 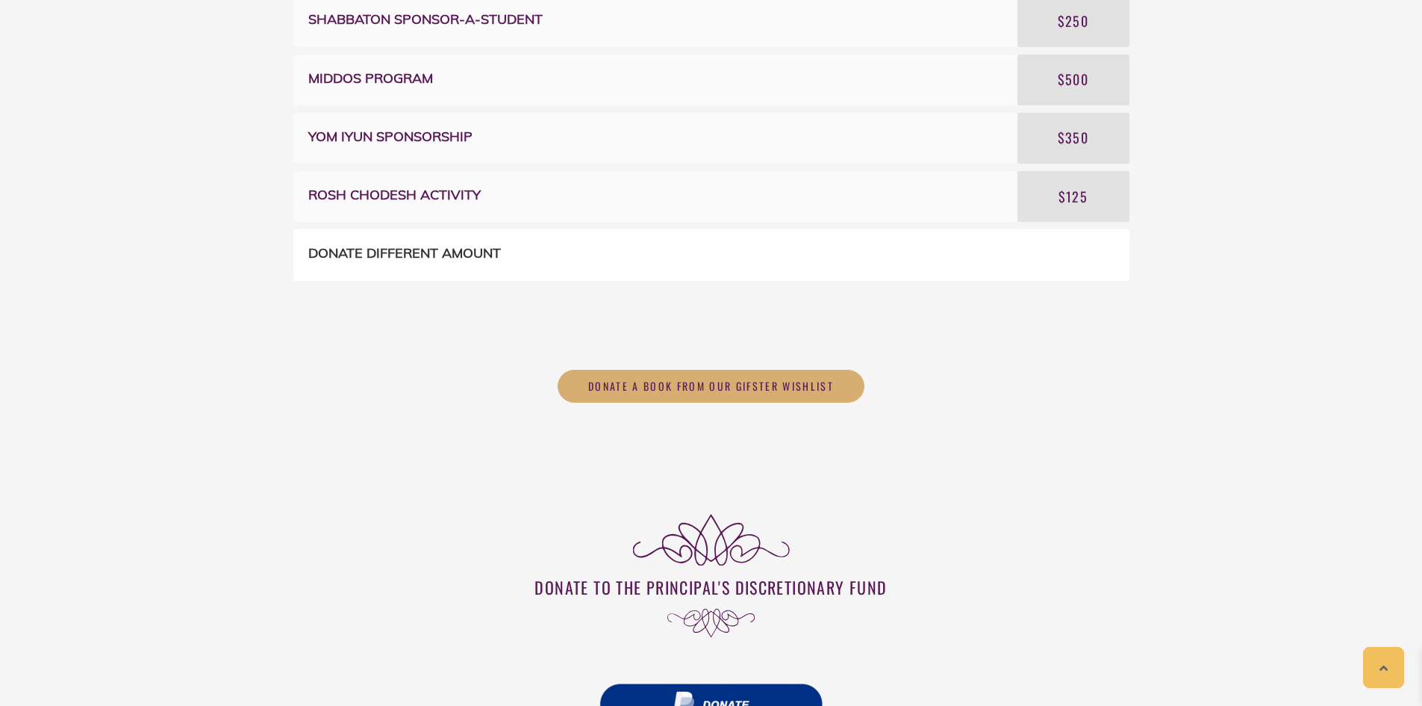 I want to click on h4: Shabbaton Sponsor-A-Student, so click(x=426, y=19).